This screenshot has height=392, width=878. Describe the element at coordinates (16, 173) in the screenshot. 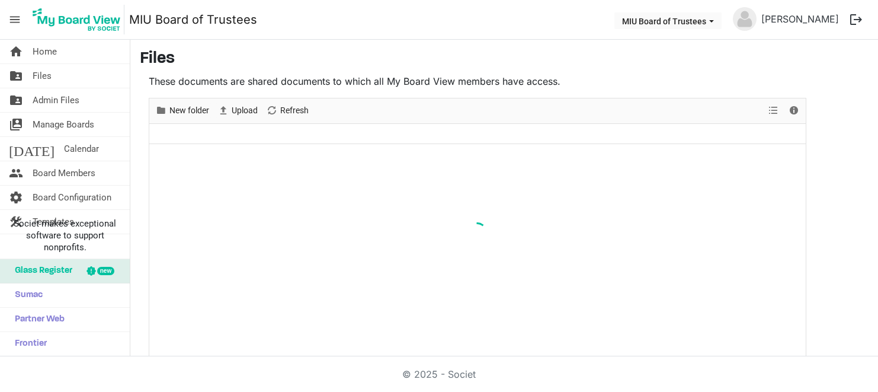

I see `span: people` at that location.